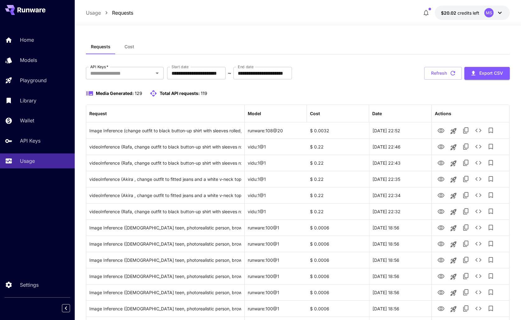  Describe the element at coordinates (489, 13) in the screenshot. I see `div: MS` at that location.